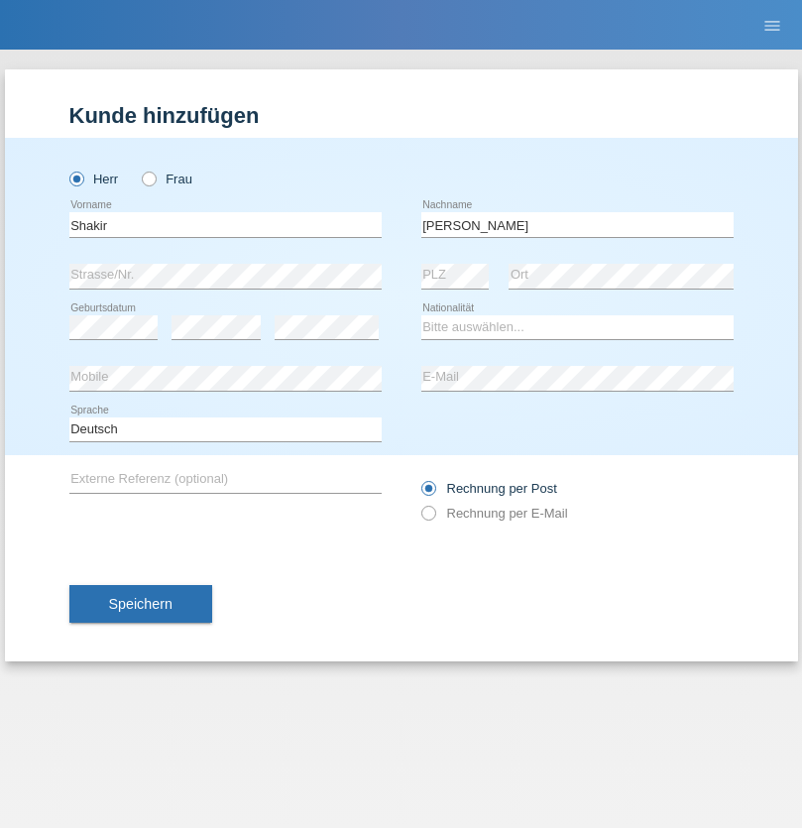  I want to click on i: menu, so click(773, 26).